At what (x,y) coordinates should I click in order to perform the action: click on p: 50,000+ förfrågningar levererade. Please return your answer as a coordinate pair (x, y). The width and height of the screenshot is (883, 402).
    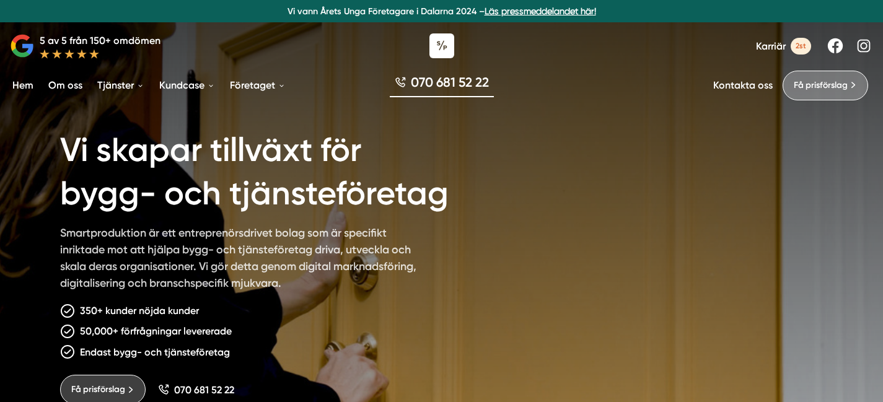
    Looking at the image, I should click on (156, 331).